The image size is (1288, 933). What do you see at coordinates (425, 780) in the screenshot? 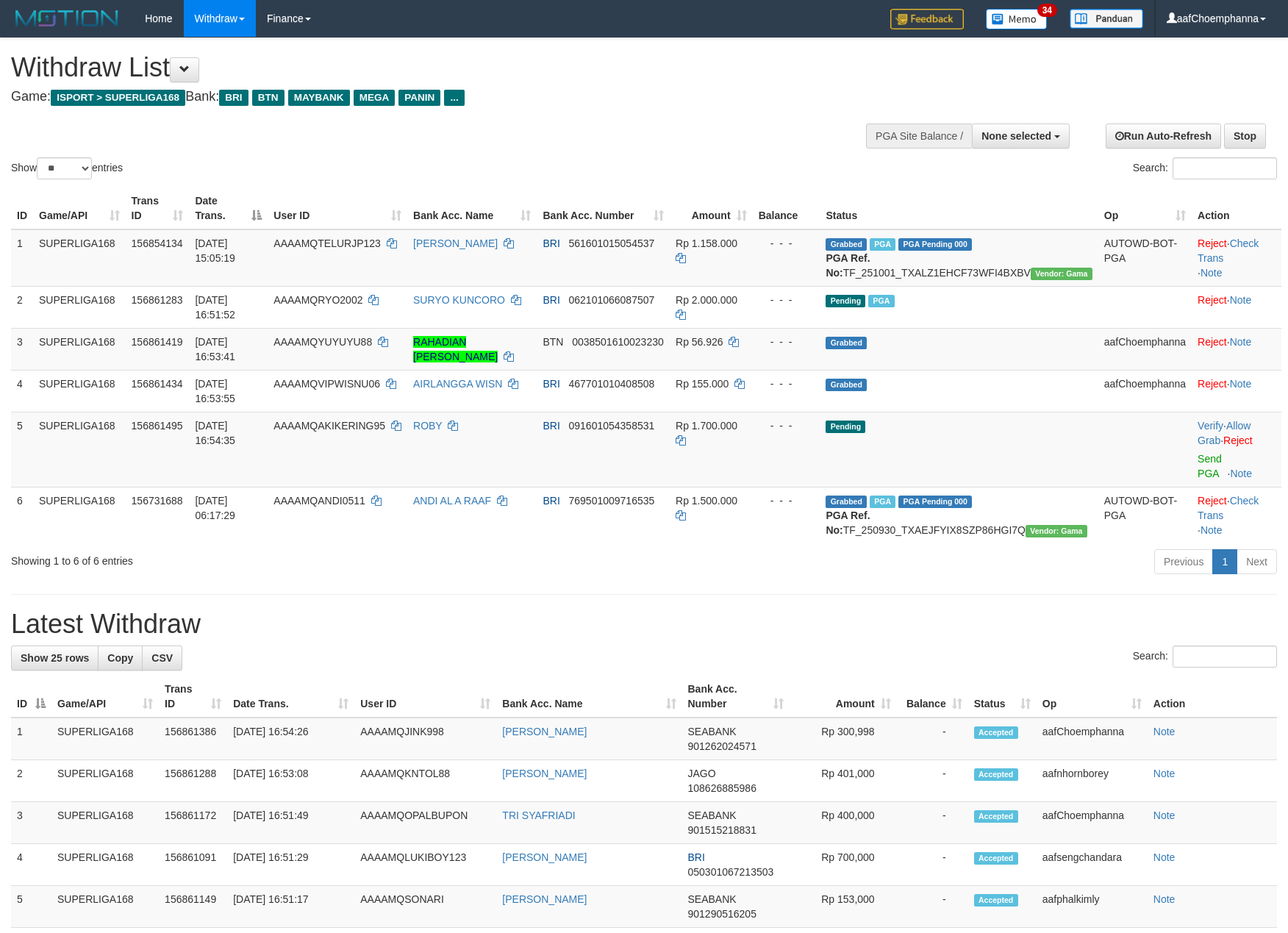
I see `td: AAAAMQKNTOL88` at bounding box center [425, 780].